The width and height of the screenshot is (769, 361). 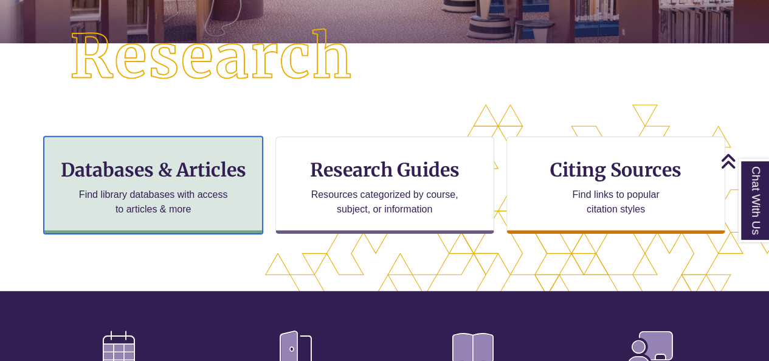 What do you see at coordinates (153, 185) in the screenshot?
I see `a: Databases & Articles Find library databases with access to articles & more` at bounding box center [153, 185].